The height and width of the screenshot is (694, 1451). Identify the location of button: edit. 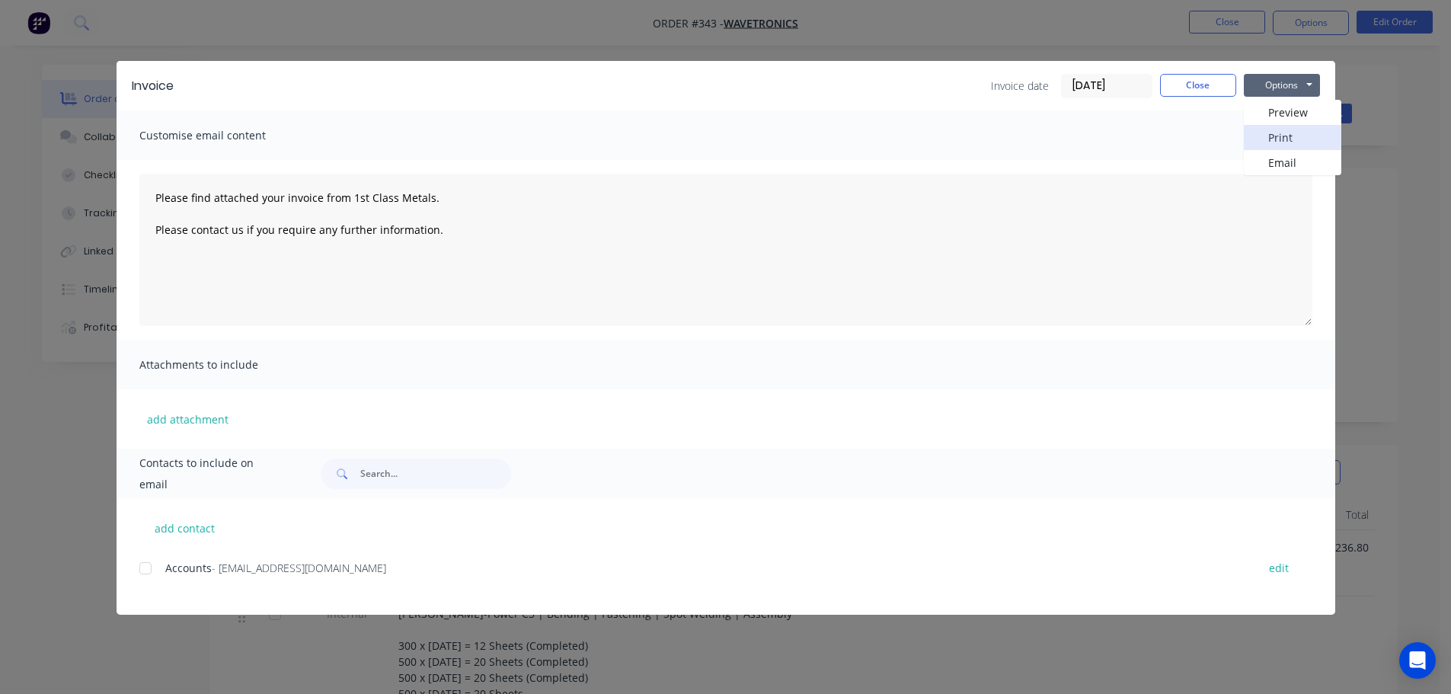
(1279, 567).